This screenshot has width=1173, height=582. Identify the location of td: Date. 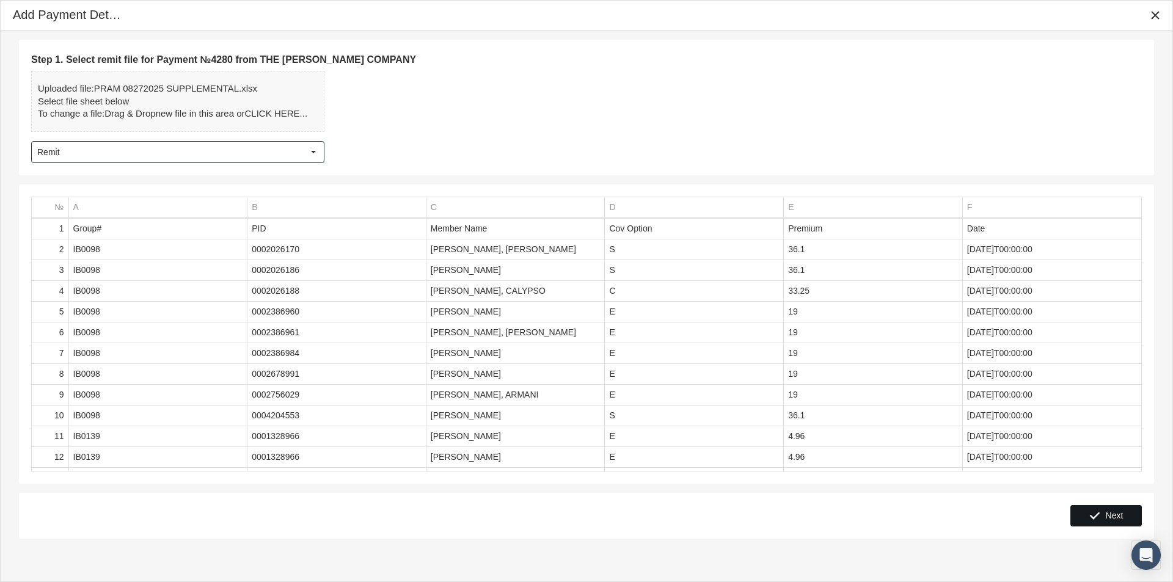
(1052, 229).